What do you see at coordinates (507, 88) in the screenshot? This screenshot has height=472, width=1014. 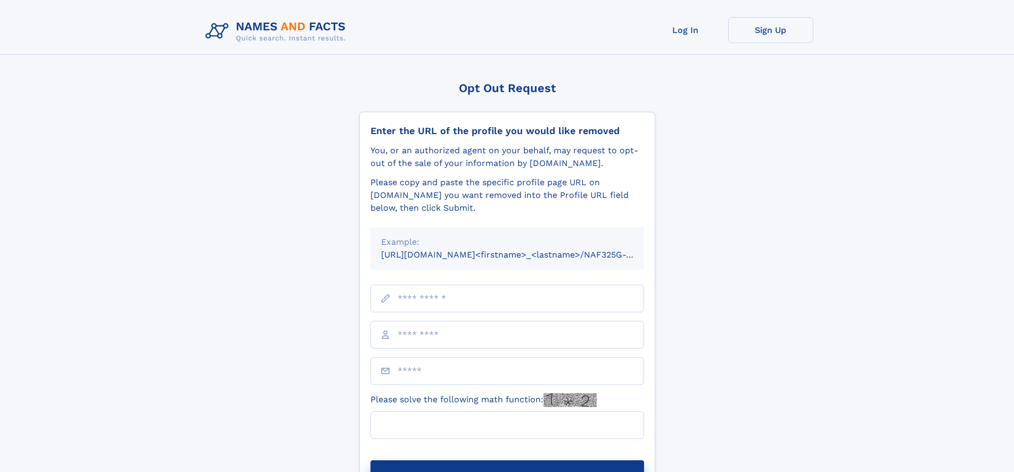 I see `div: Opt Out Request` at bounding box center [507, 88].